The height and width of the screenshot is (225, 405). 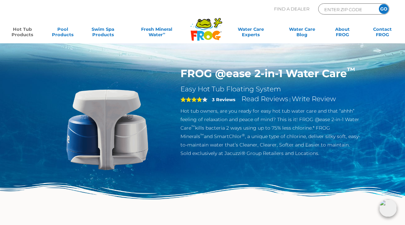 I want to click on input: Zip Code Form, so click(x=346, y=9).